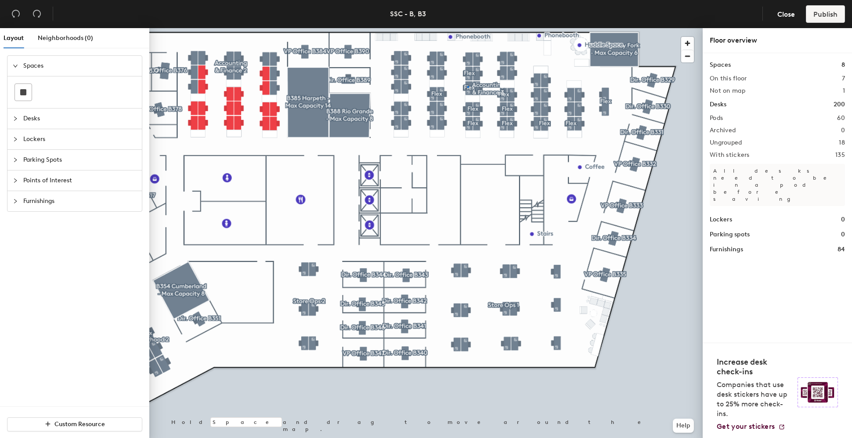  What do you see at coordinates (80, 119) in the screenshot?
I see `span: Desks` at bounding box center [80, 119].